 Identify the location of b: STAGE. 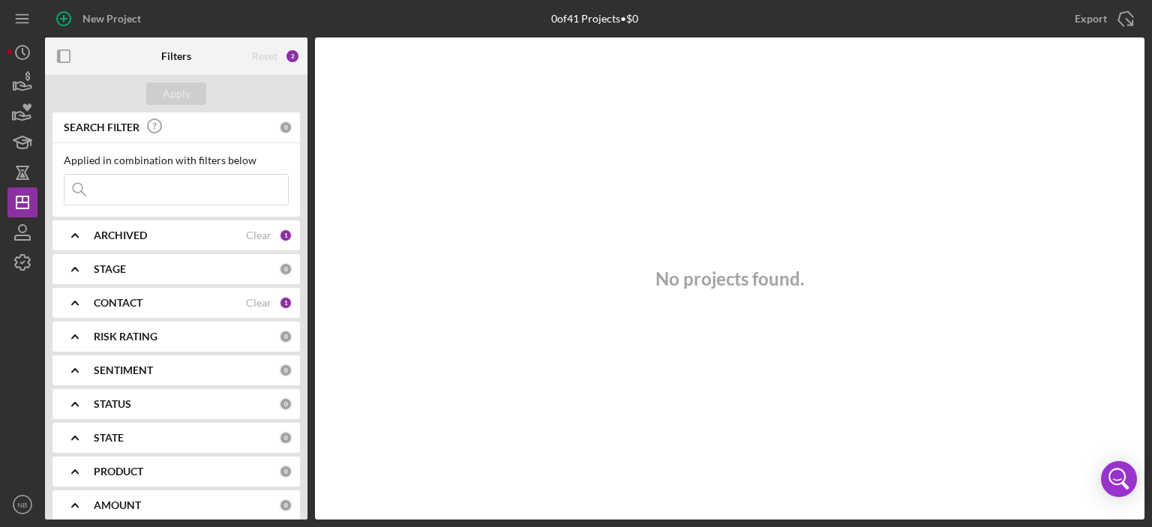
(110, 269).